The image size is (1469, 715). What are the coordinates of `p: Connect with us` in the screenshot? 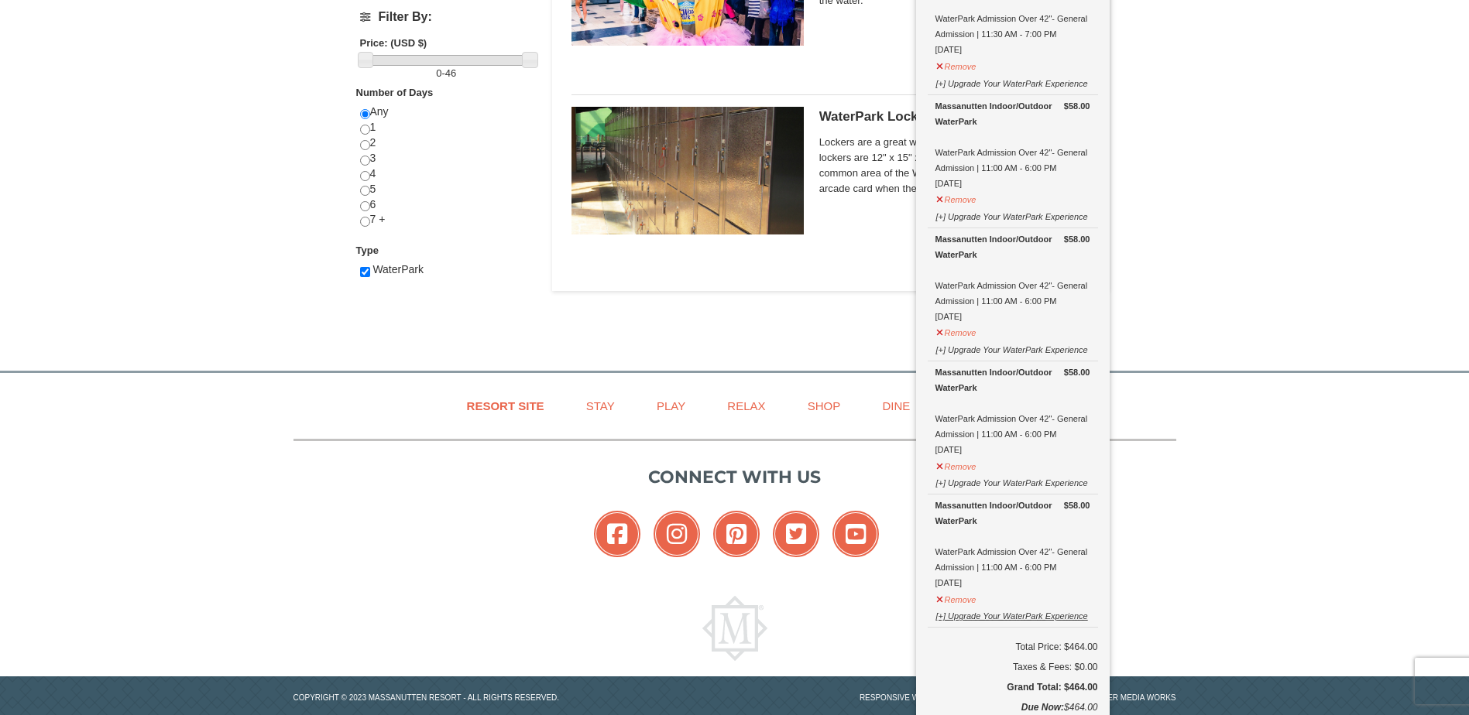 It's located at (735, 477).